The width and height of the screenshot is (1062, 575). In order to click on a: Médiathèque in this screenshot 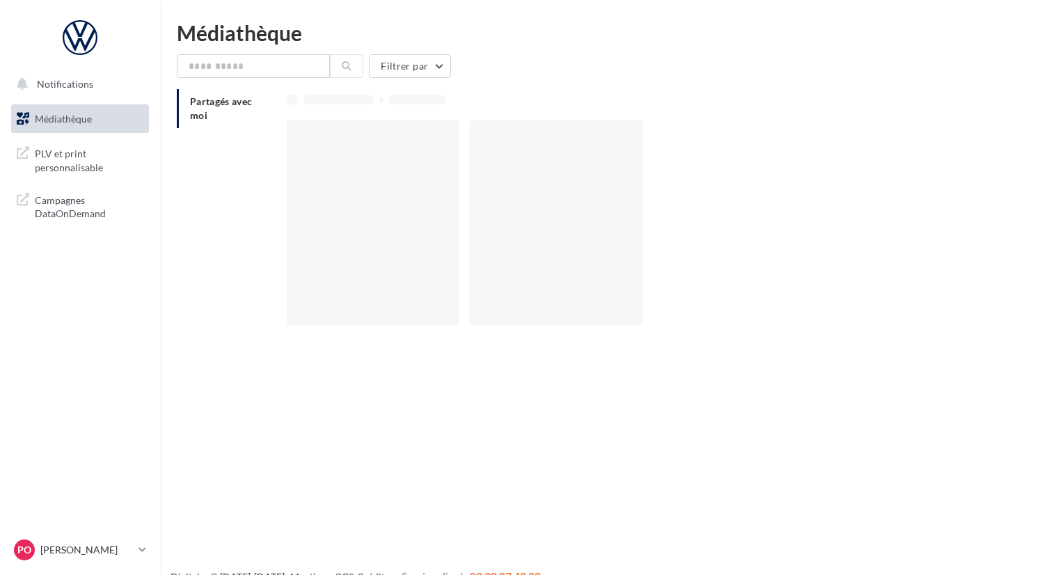, I will do `click(80, 119)`.